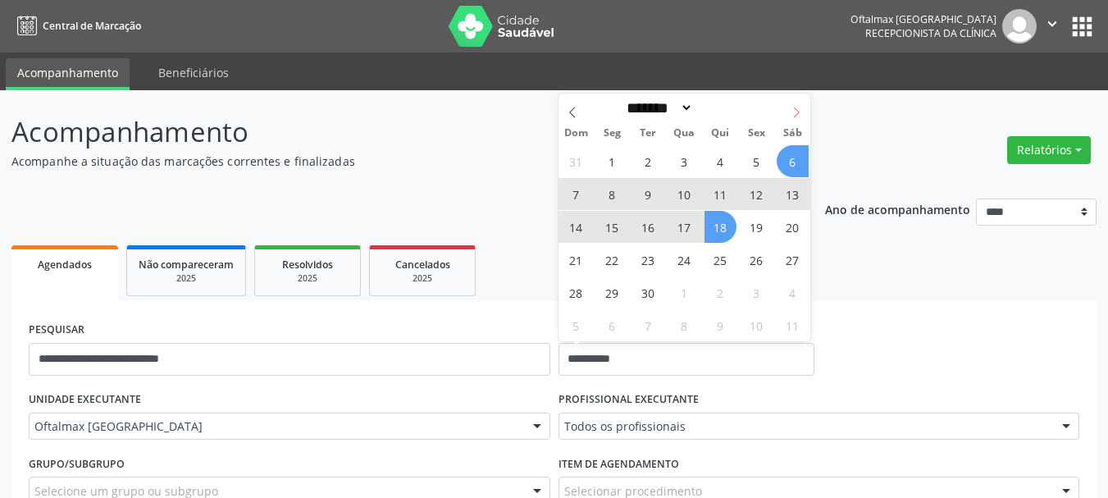  Describe the element at coordinates (792, 161) in the screenshot. I see `span: Setembro 6, 2025` at that location.